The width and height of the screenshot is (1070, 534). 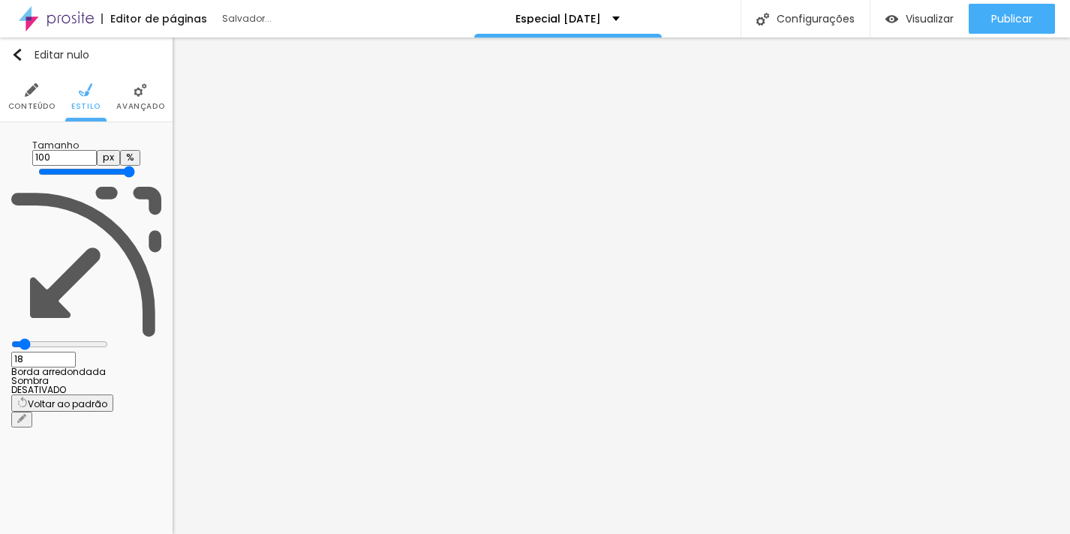 What do you see at coordinates (32, 106) in the screenshot?
I see `font: Conteúdo` at bounding box center [32, 106].